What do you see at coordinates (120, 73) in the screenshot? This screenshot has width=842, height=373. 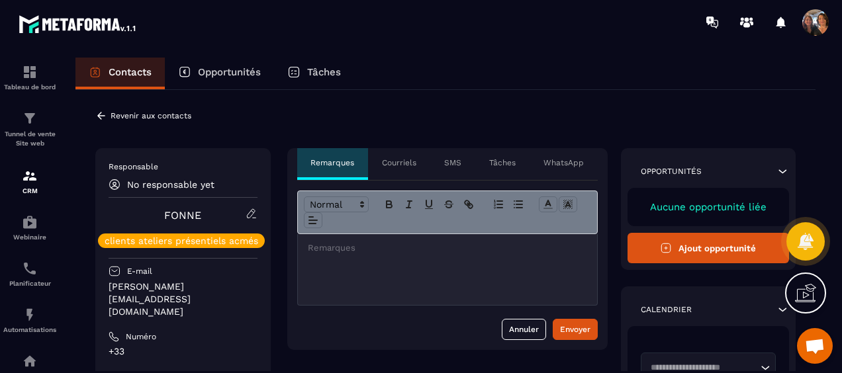 I see `a: Contacts` at bounding box center [120, 73].